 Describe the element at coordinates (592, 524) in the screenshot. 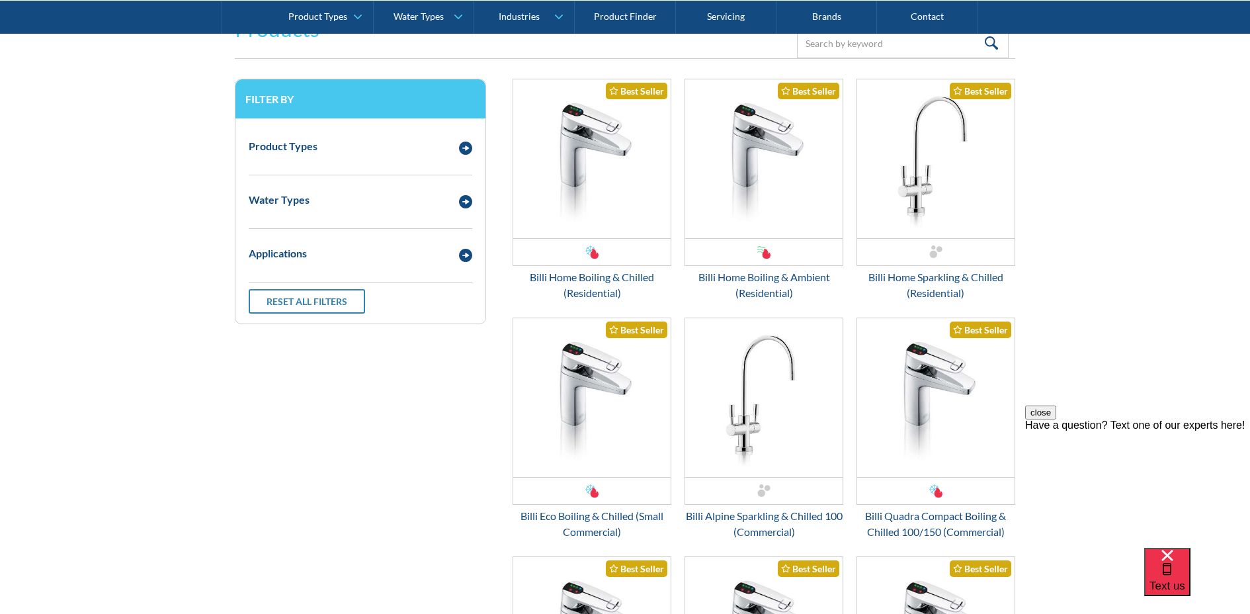

I see `div: Billi Eco Boiling & Chilled (Small Commercial)` at that location.